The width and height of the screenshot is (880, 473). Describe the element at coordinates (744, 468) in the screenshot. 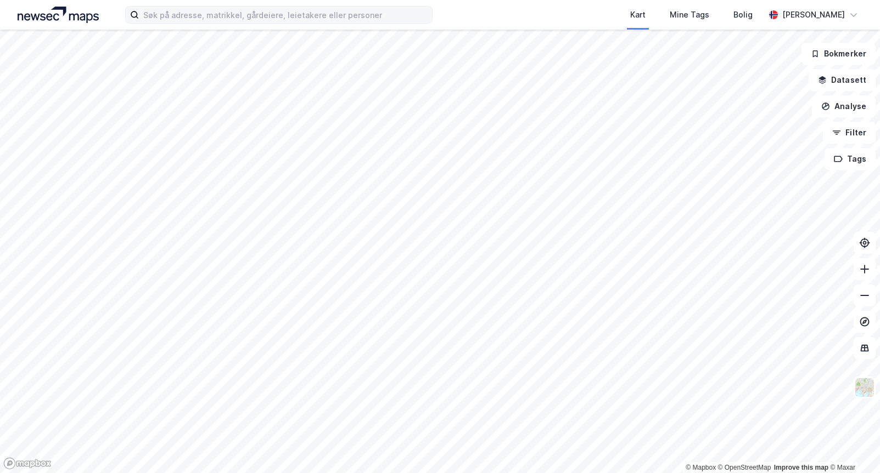

I see `a: OpenStreetMap` at that location.